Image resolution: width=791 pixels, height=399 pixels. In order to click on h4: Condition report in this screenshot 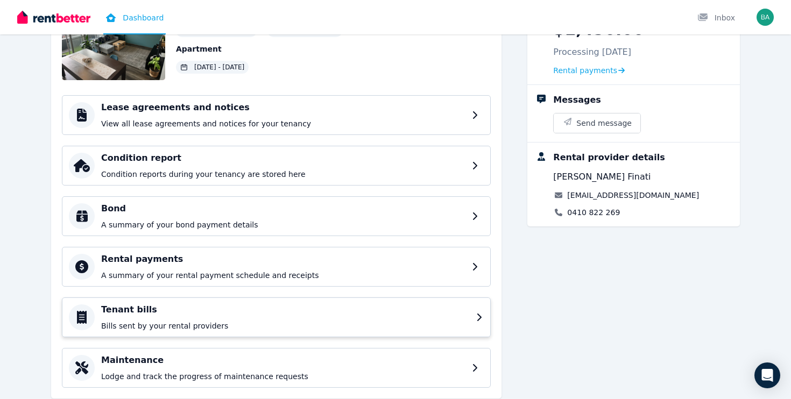, I will do `click(283, 158)`.